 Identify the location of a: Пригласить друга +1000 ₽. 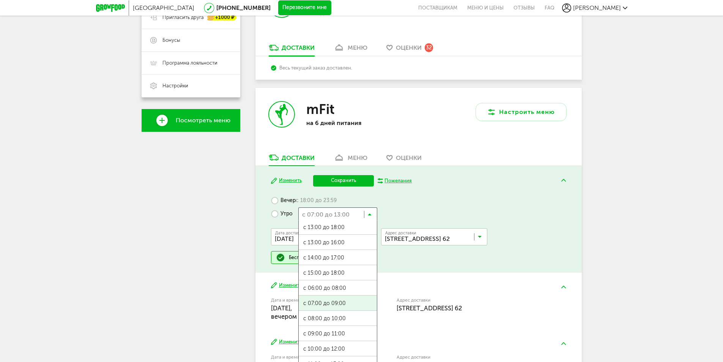
(191, 17).